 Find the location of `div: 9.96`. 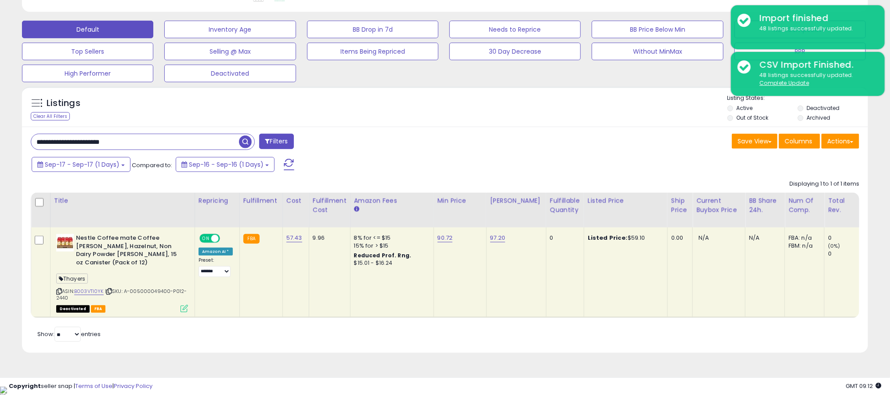

div: 9.96 is located at coordinates (328, 238).